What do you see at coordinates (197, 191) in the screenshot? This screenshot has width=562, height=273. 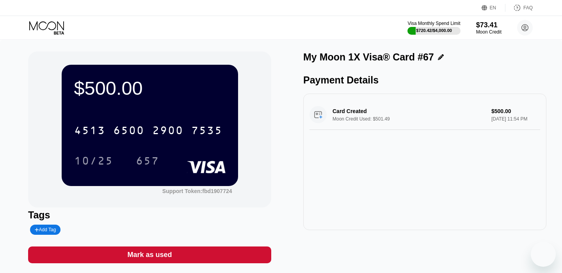 I see `div: Support Token:fbd1907724` at bounding box center [197, 191].